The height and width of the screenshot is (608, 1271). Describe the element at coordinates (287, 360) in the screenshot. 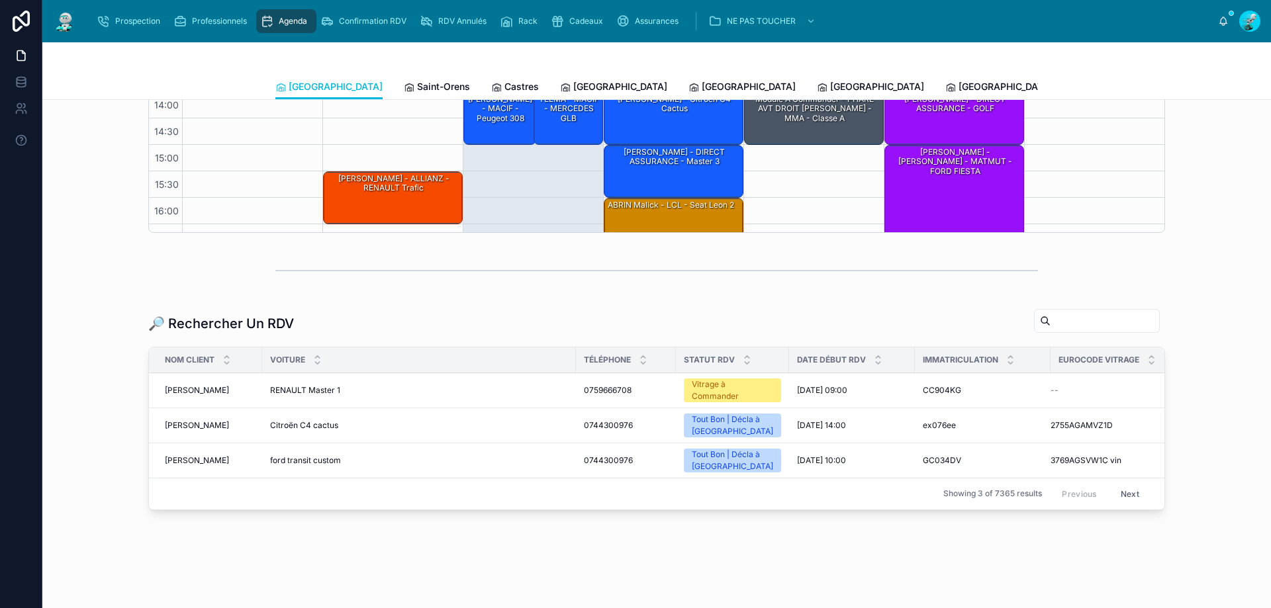

I see `span: Voiture` at that location.